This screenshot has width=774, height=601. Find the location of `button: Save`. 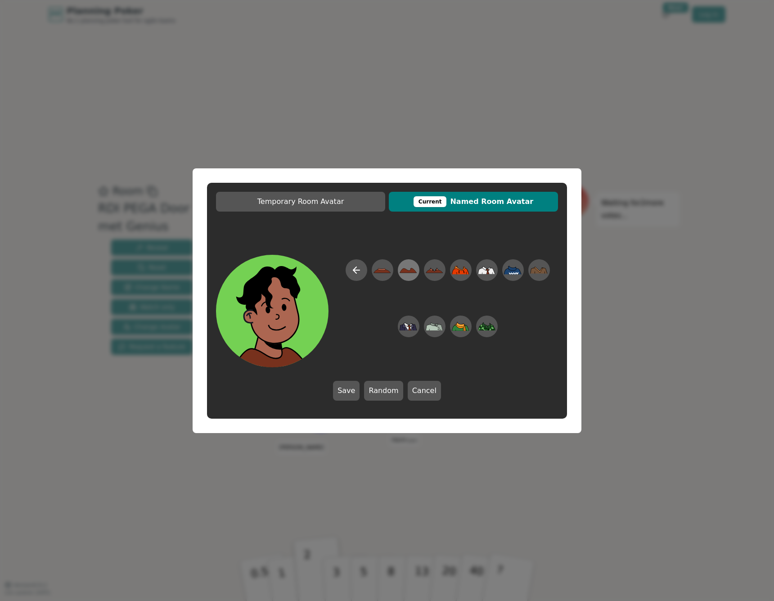

button: Save is located at coordinates (346, 391).